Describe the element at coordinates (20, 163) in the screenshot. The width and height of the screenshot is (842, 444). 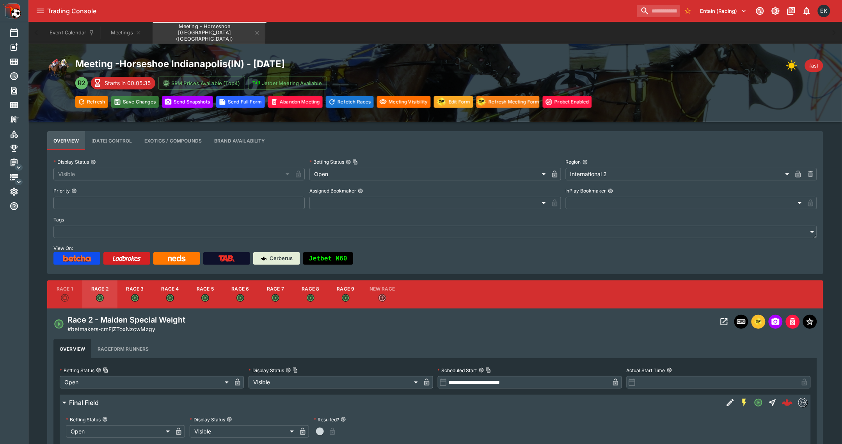
I see `div: Management` at that location.